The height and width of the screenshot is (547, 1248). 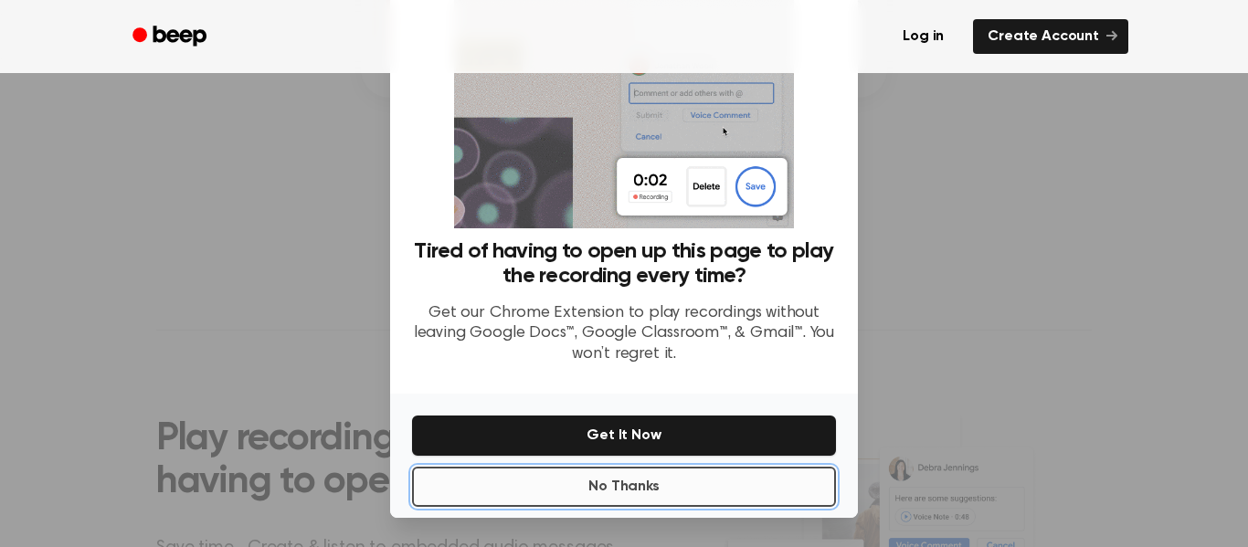 I want to click on button: Get It Now, so click(x=624, y=436).